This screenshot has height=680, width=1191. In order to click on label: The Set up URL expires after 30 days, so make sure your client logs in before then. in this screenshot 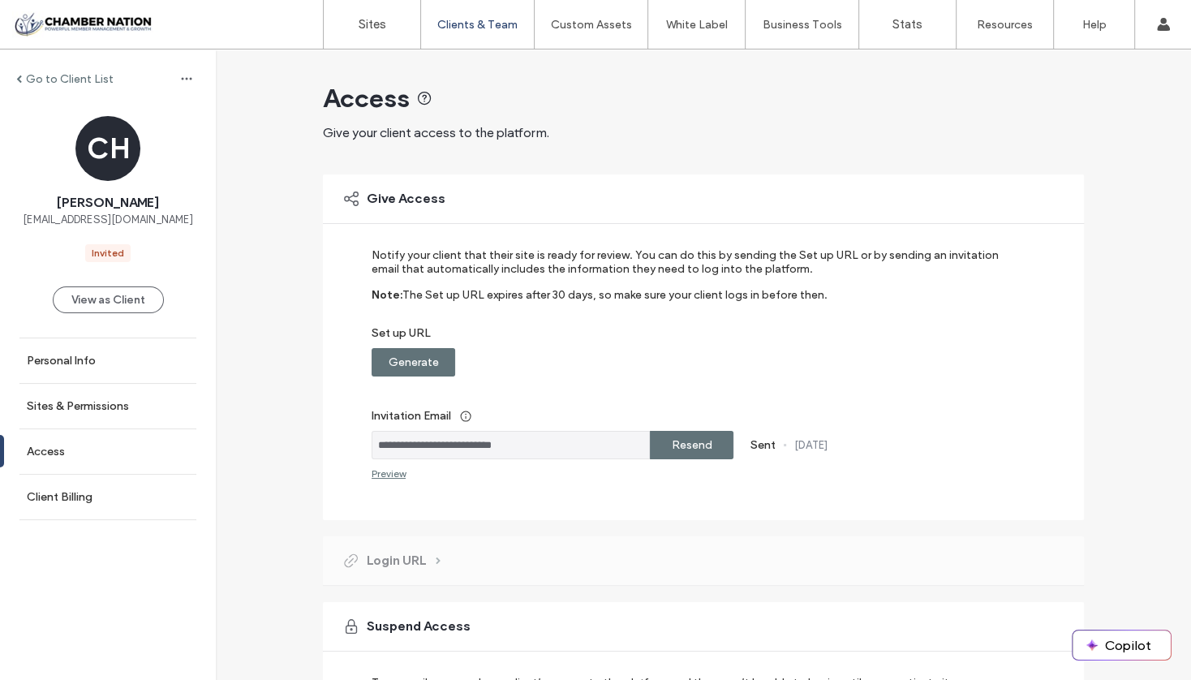, I will do `click(615, 307)`.